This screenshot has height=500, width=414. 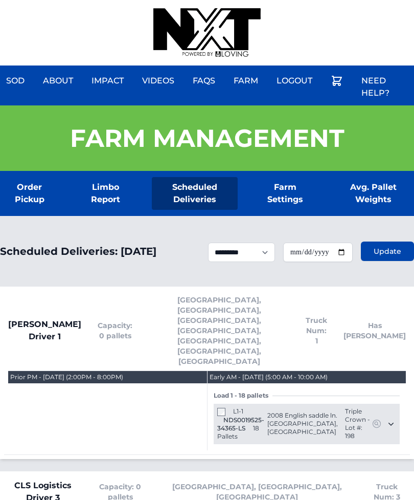 What do you see at coordinates (243, 395) in the screenshot?
I see `span: Load 1 - 18 pallets` at bounding box center [243, 395].